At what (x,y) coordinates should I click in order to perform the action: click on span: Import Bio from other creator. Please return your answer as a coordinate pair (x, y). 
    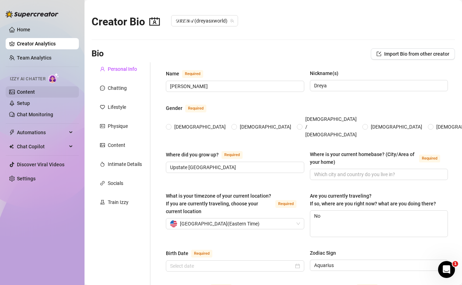
    Looking at the image, I should click on (416, 54).